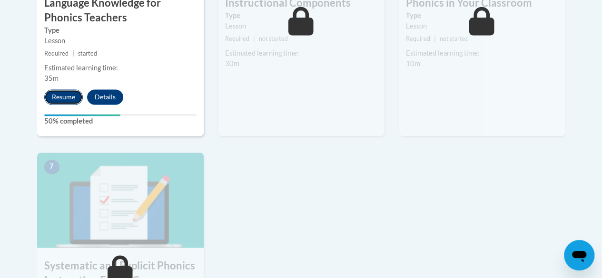  I want to click on button: Resume, so click(63, 97).